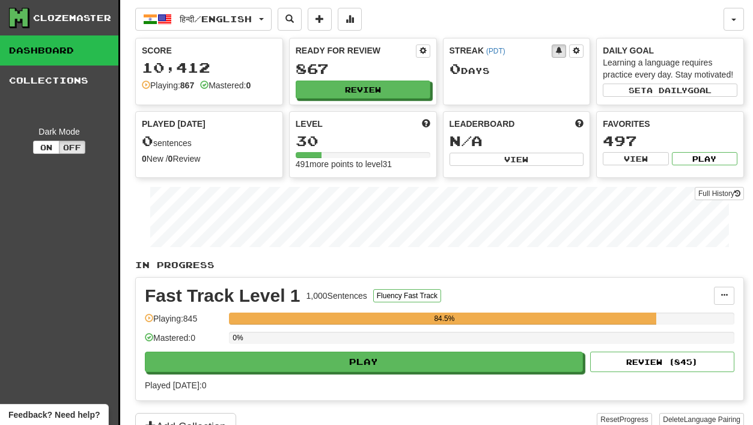 This screenshot has width=753, height=425. Describe the element at coordinates (337, 296) in the screenshot. I see `div: 1,000 Sentences` at that location.